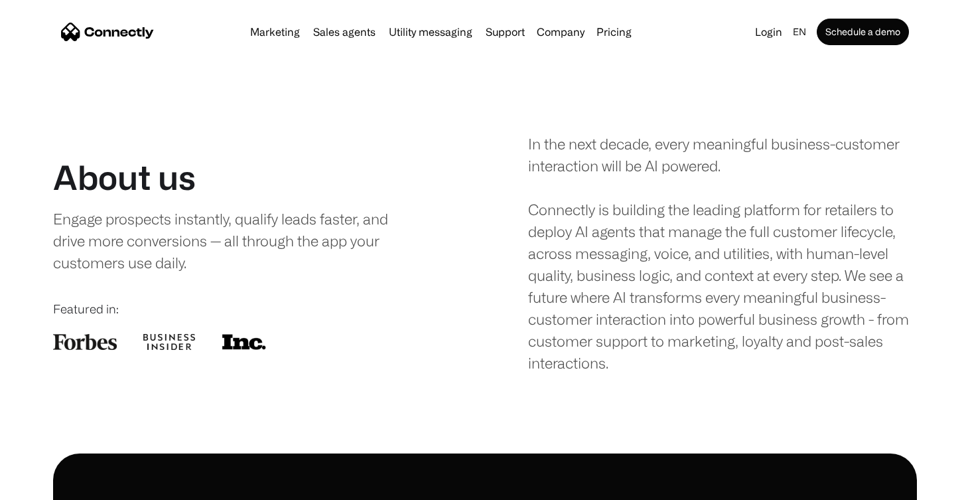 This screenshot has height=500, width=970. Describe the element at coordinates (723, 253) in the screenshot. I see `div: In the next decade, every meaningful business-customer interaction will be AI powered. Connectly ...` at that location.